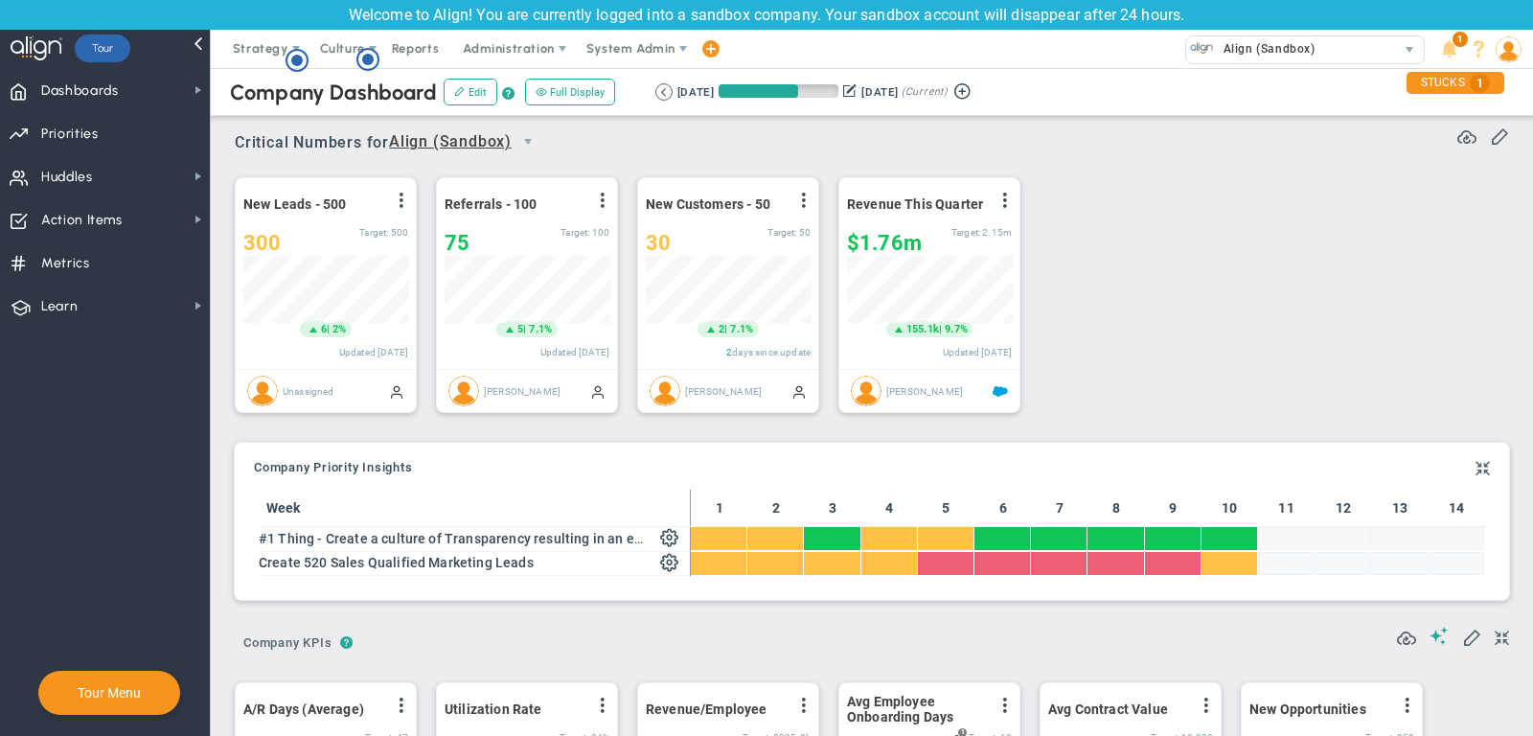 The image size is (1533, 736). Describe the element at coordinates (945, 538) in the screenshot. I see `div: 0 • 31 • 100 [31%] Mon Aug 25 2025 to Sun Aug 31 2025` at that location.